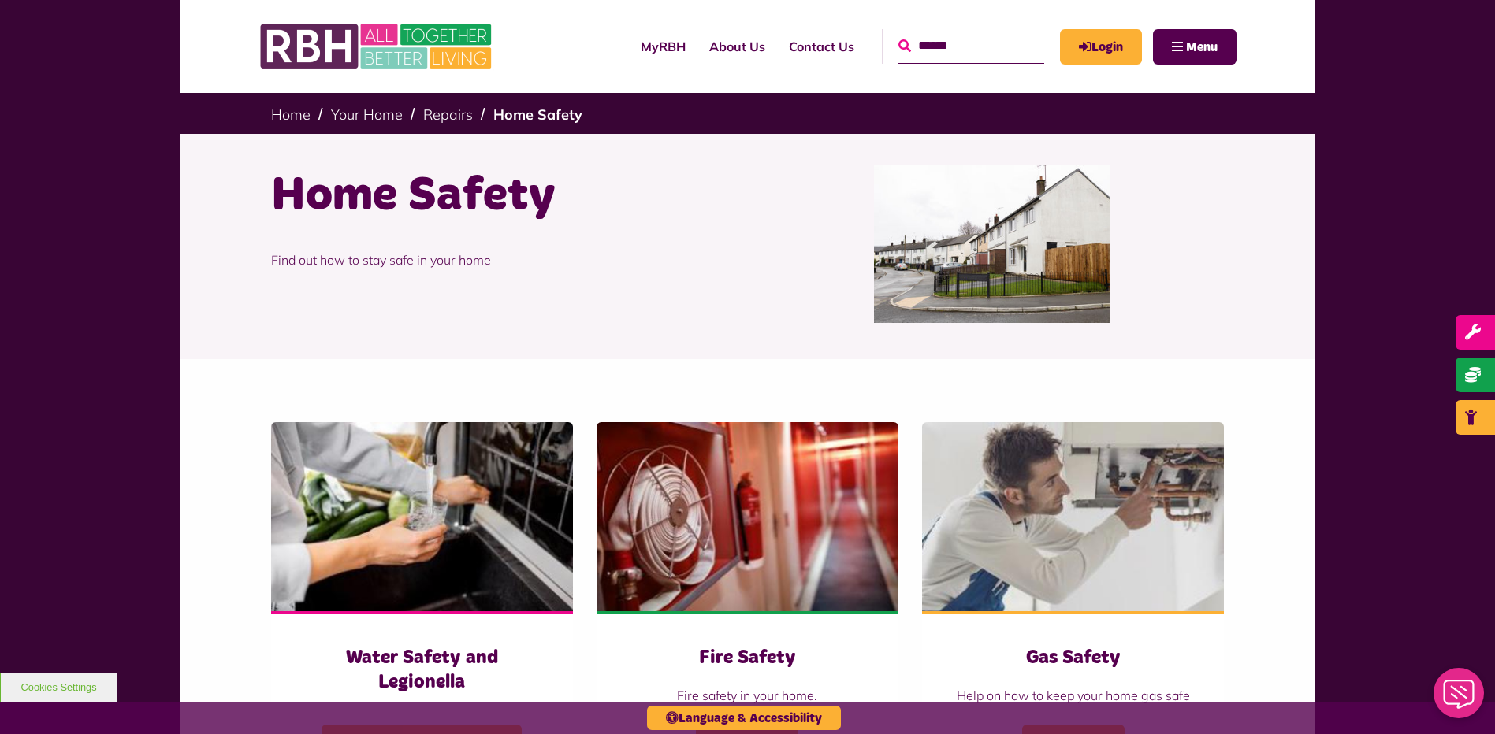  Describe the element at coordinates (422, 671) in the screenshot. I see `h3: Water Safety and Legionella` at that location.